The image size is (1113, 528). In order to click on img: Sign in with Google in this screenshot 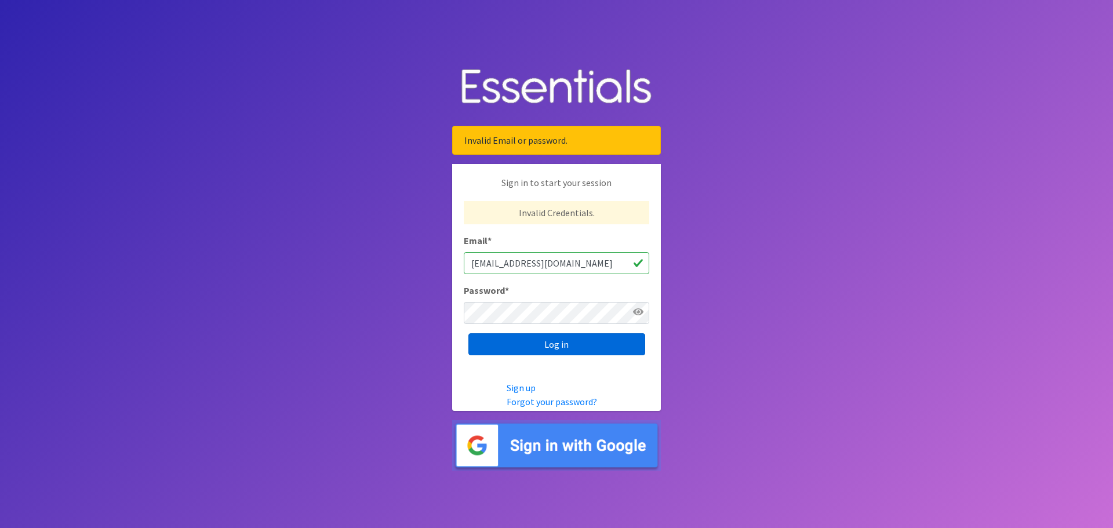, I will do `click(557, 445)`.